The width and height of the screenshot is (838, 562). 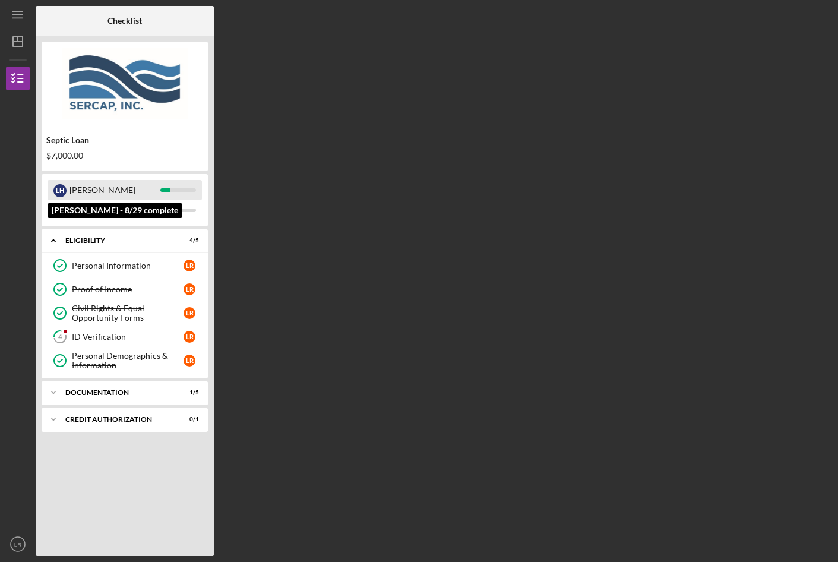 What do you see at coordinates (60, 337) in the screenshot?
I see `tspan: 4` at bounding box center [60, 337].